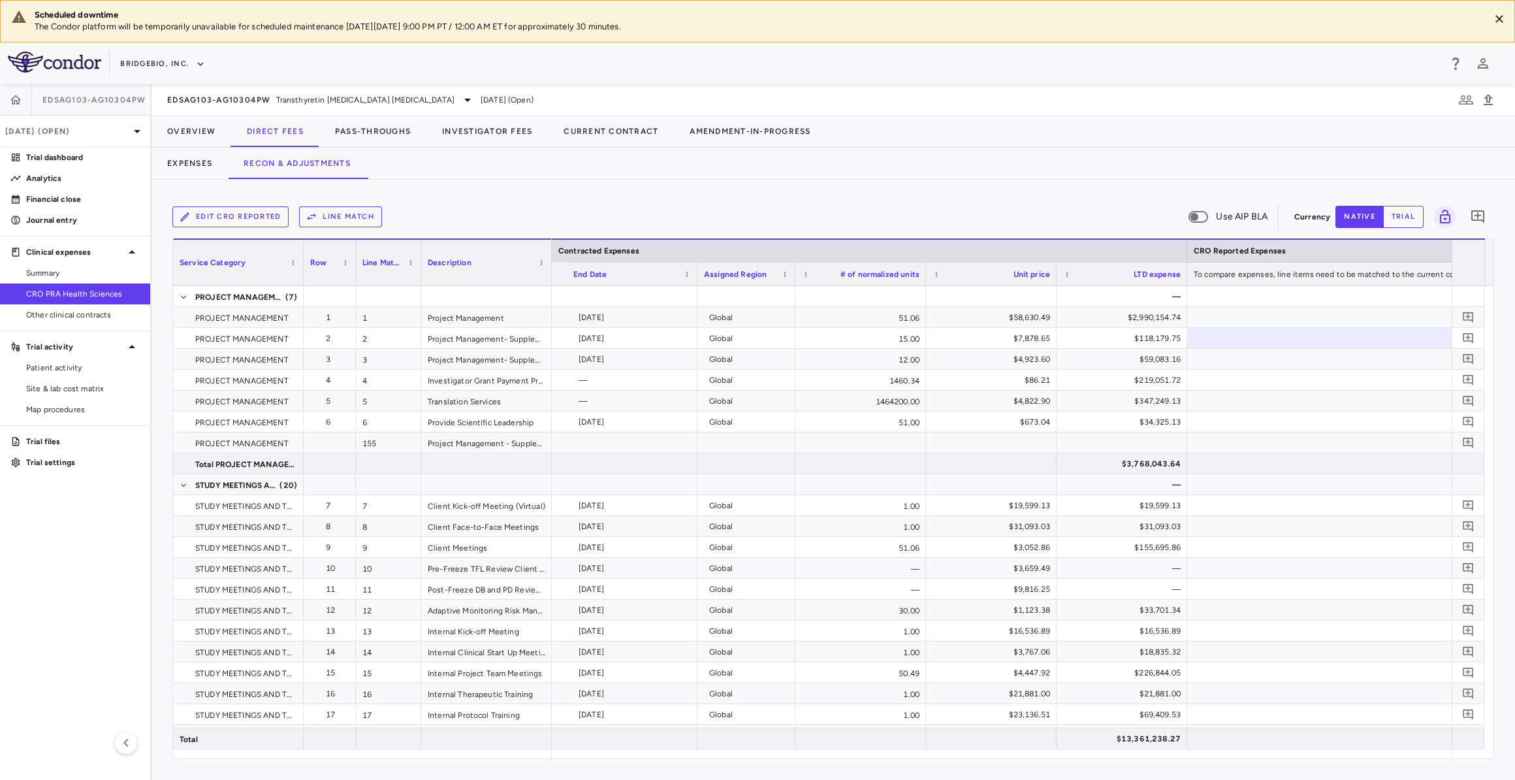  I want to click on span: Map procedures, so click(83, 409).